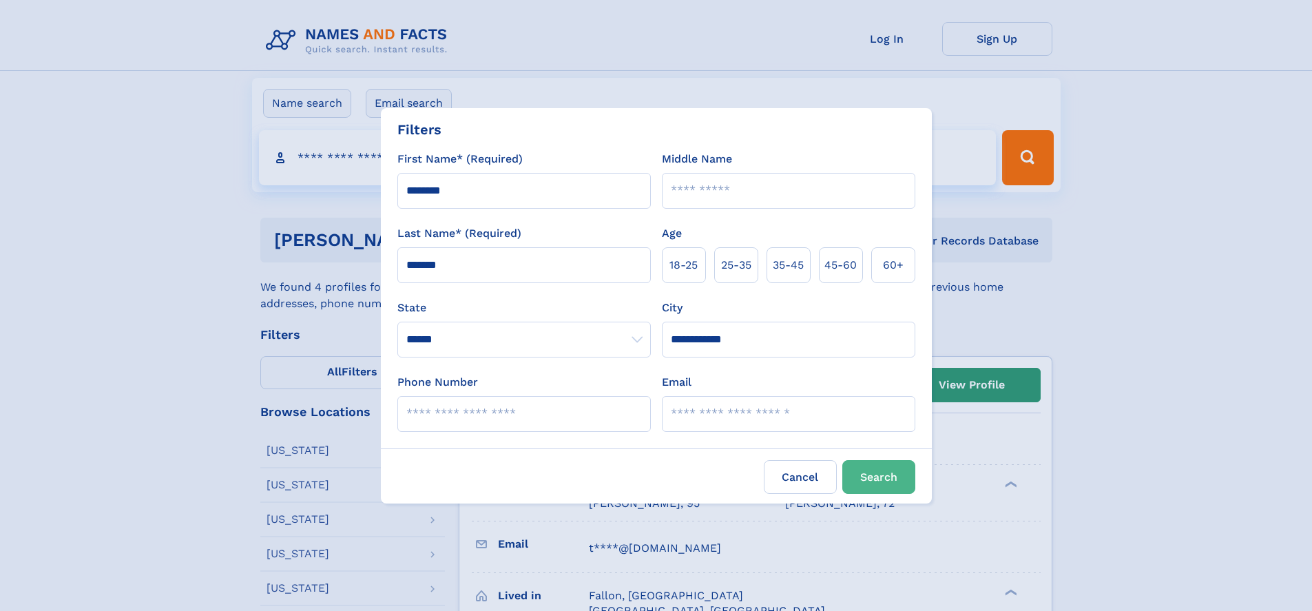 The image size is (1312, 611). Describe the element at coordinates (419, 129) in the screenshot. I see `div: Filters` at that location.